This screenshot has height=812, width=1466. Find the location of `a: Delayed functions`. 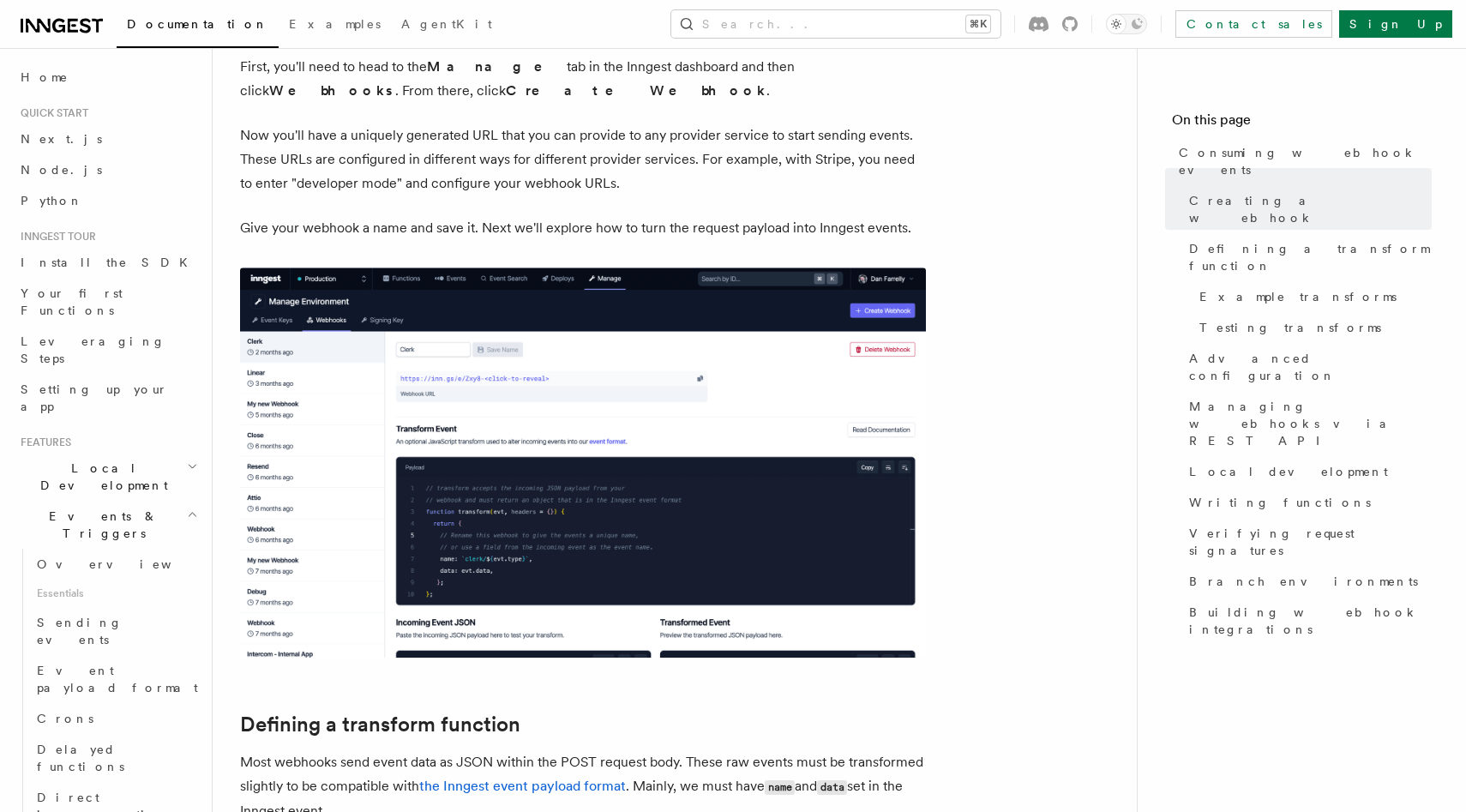

a: Delayed functions is located at coordinates (115, 758).